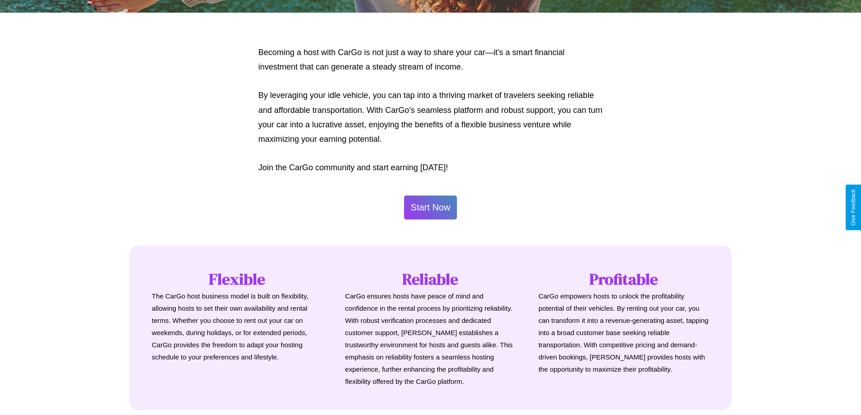 The image size is (861, 415). I want to click on h1: Profitable, so click(624, 279).